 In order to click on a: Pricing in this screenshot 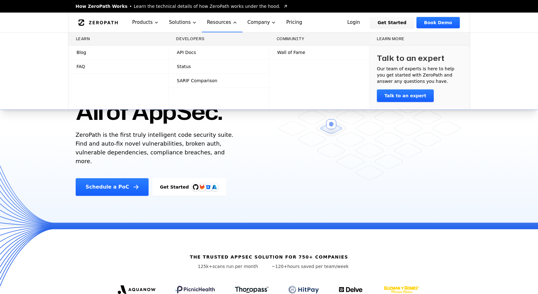, I will do `click(294, 22)`.